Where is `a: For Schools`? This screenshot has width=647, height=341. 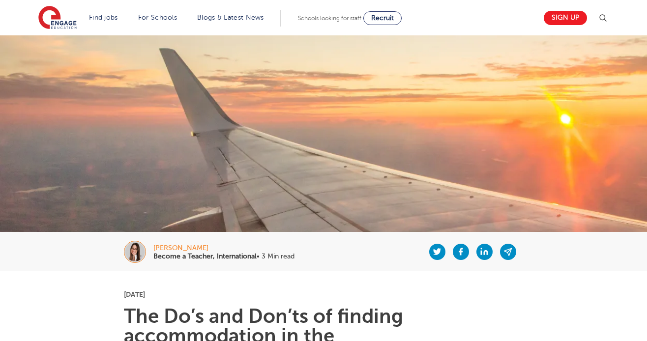 a: For Schools is located at coordinates (157, 17).